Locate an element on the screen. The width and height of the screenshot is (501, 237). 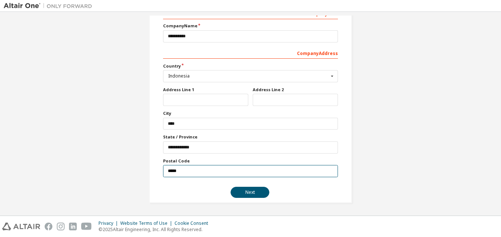
label: State / Province is located at coordinates (250, 137).